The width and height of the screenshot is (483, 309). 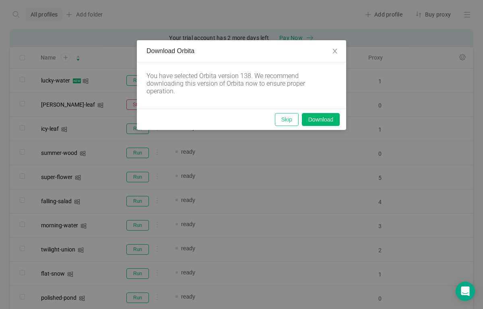 I want to click on button: Close, so click(x=335, y=52).